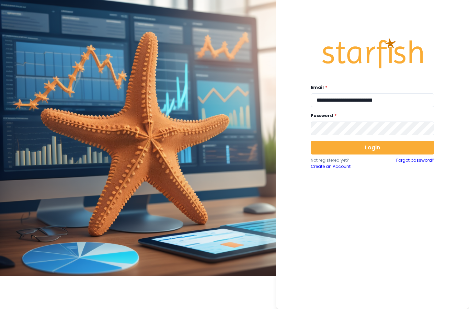 The image size is (469, 309). Describe the element at coordinates (372, 53) in the screenshot. I see `img: Logo.42cb71d561138c82c4ab.png` at that location.